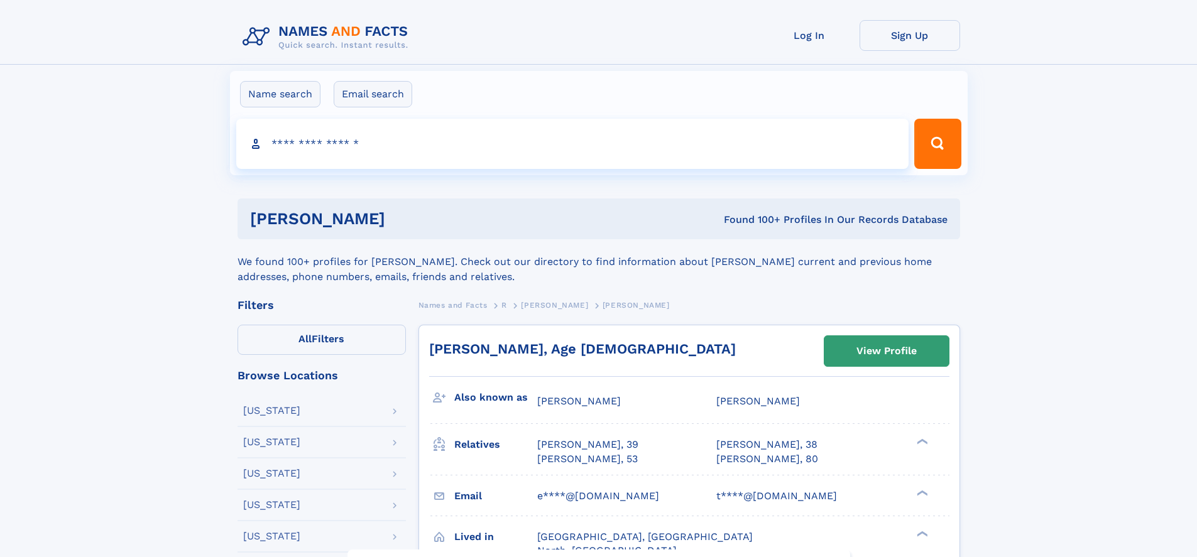  I want to click on label: Filters, so click(322, 340).